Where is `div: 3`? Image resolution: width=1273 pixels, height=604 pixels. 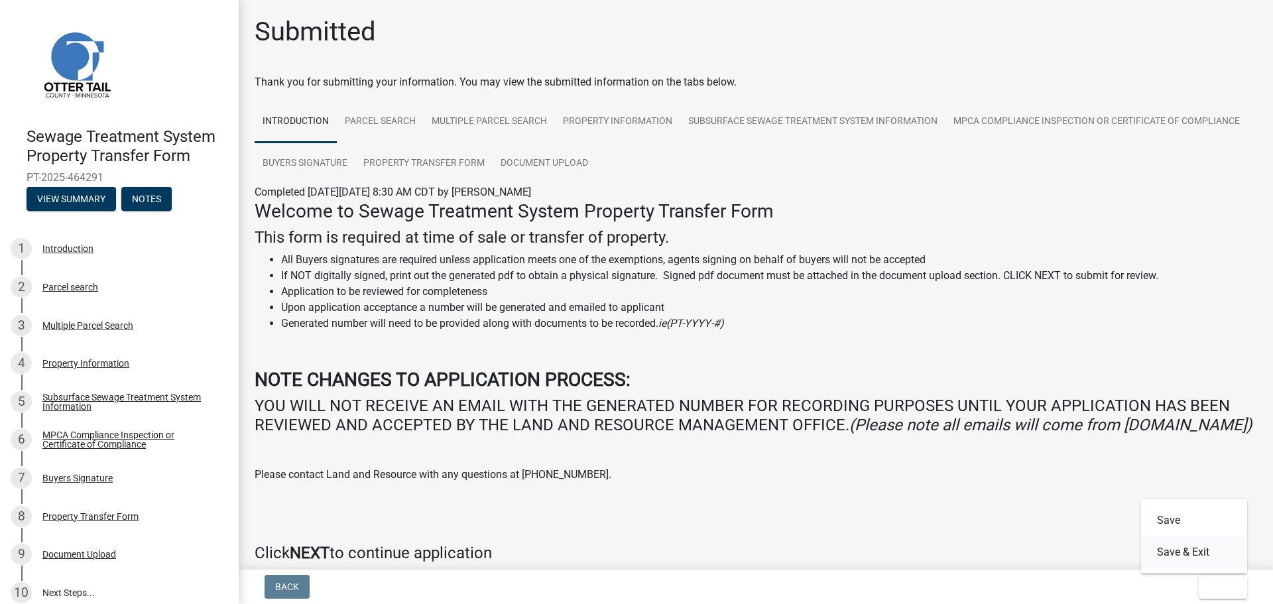 div: 3 is located at coordinates (21, 325).